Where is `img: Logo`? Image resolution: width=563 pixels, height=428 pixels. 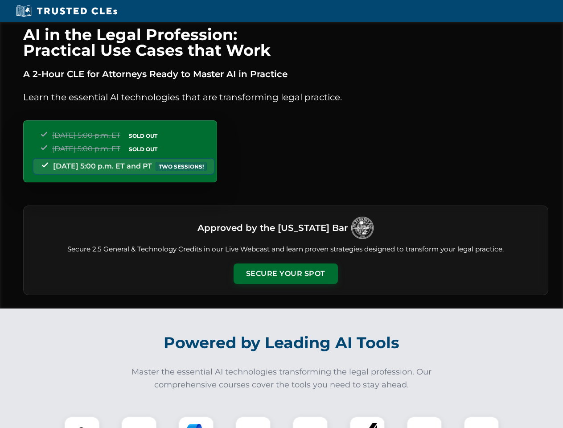
img: Logo is located at coordinates (362, 228).